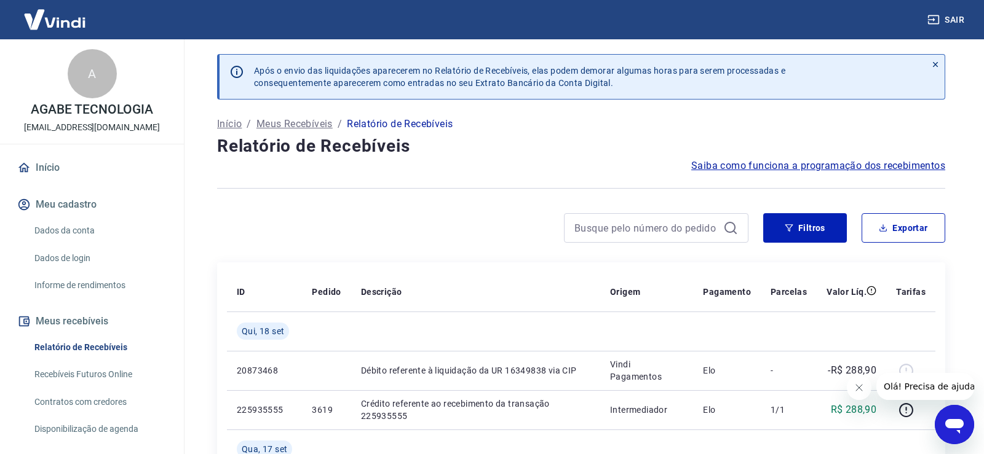  What do you see at coordinates (264, 371) in the screenshot?
I see `p: 20873468` at bounding box center [264, 371].